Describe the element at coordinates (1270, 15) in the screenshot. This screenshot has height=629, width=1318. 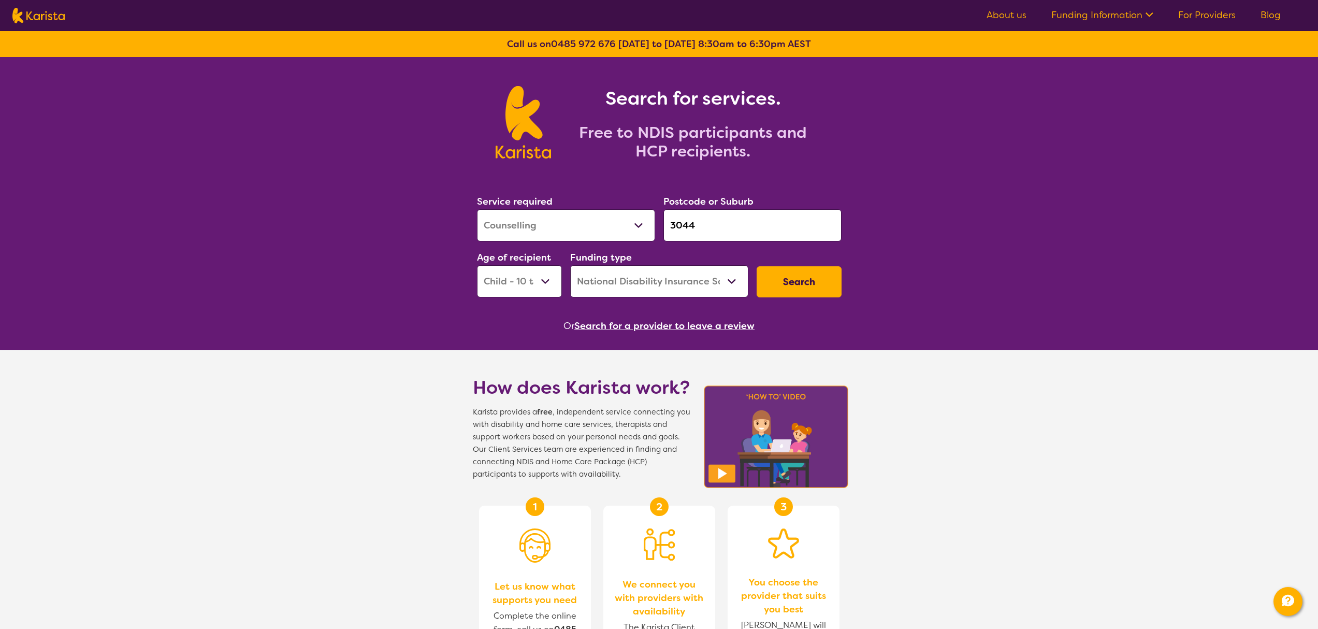
I see `a: Blog` at that location.